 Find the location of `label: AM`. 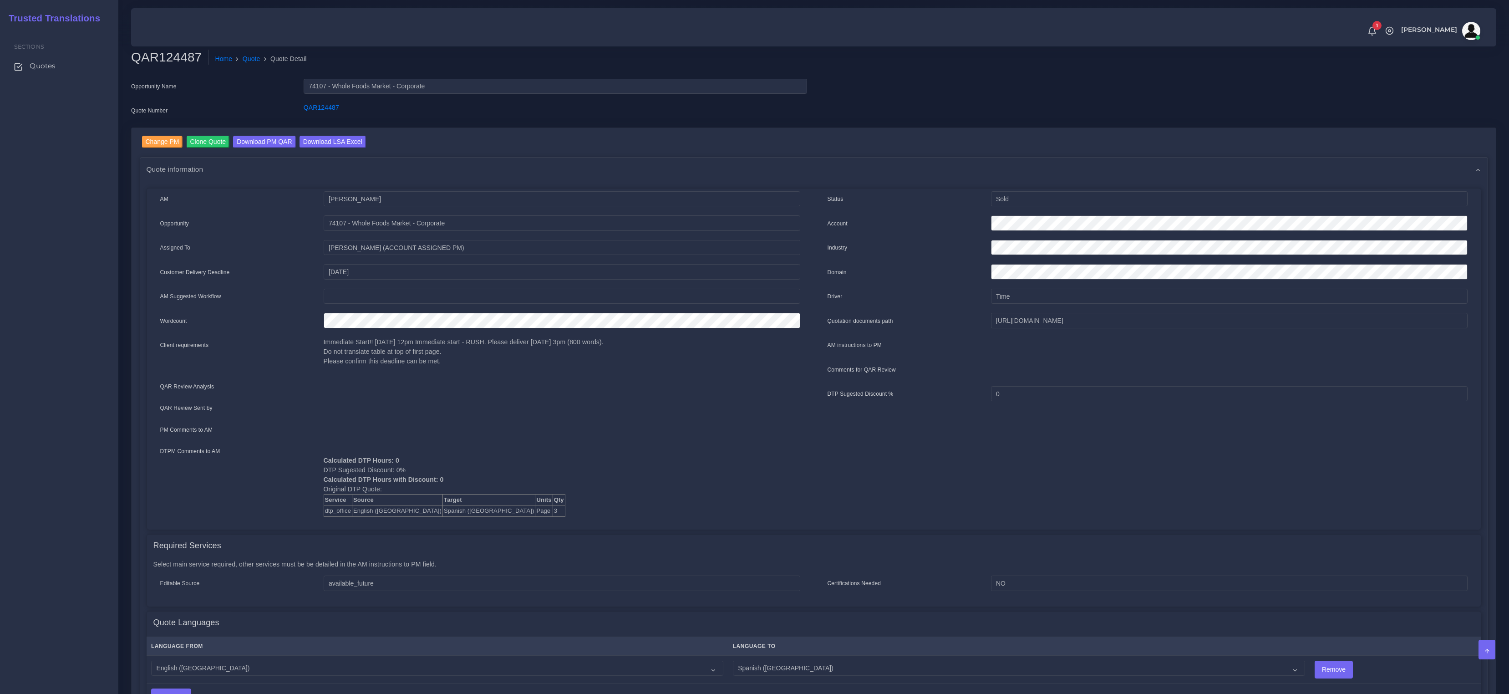

label: AM is located at coordinates (164, 199).